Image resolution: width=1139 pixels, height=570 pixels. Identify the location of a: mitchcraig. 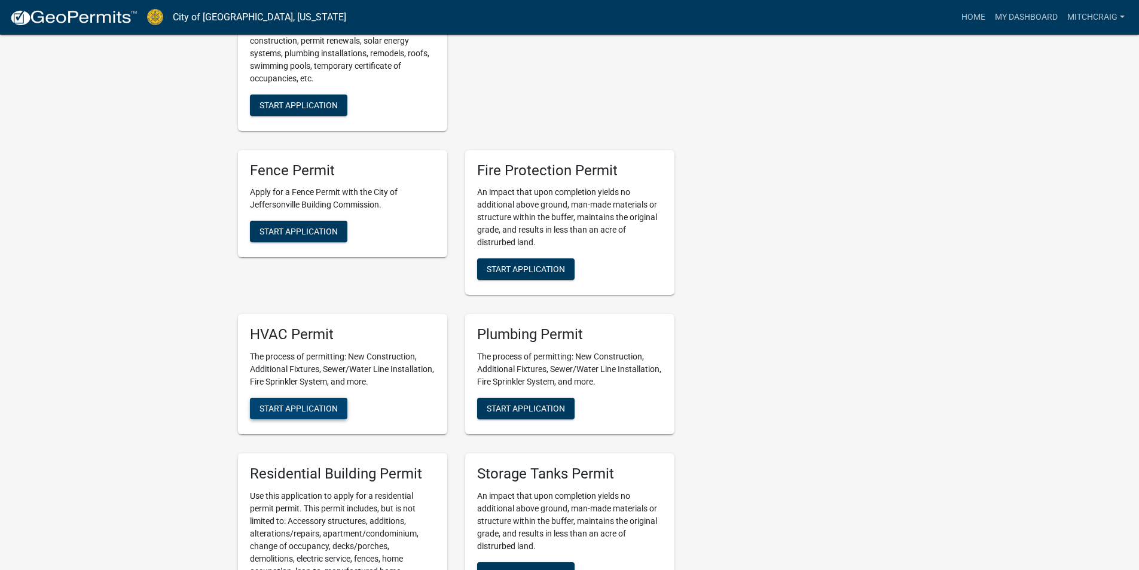
(1096, 17).